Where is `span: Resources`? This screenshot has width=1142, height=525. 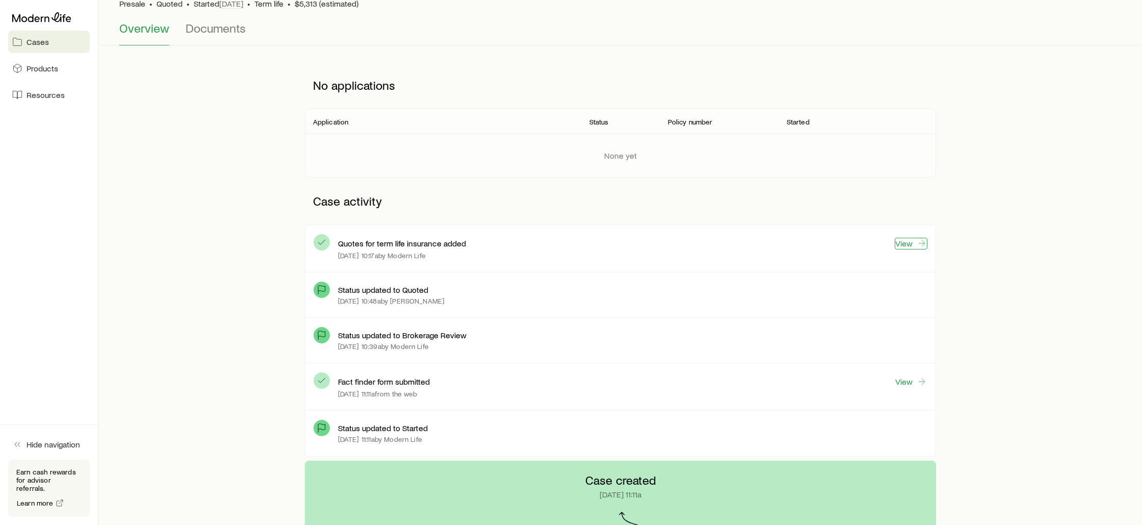 span: Resources is located at coordinates (45, 95).